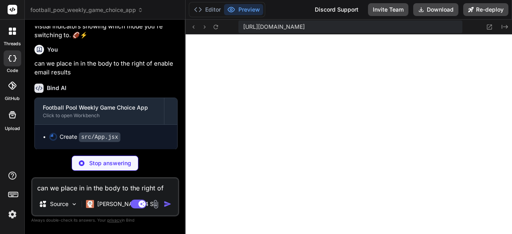  Describe the element at coordinates (99, 111) in the screenshot. I see `button: Football Pool Weekly Game Choice AppClick to open Workbench` at that location.